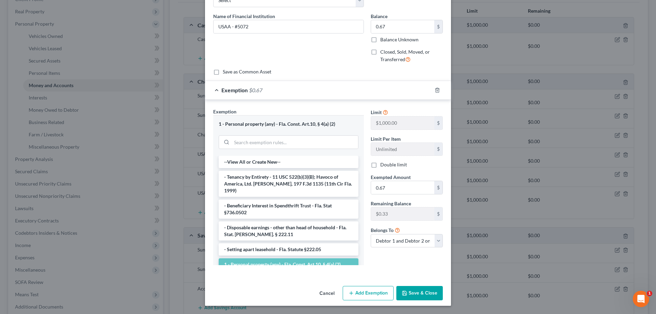 This screenshot has height=314, width=656. What do you see at coordinates (420, 293) in the screenshot?
I see `button: Save & Close` at bounding box center [420, 293].